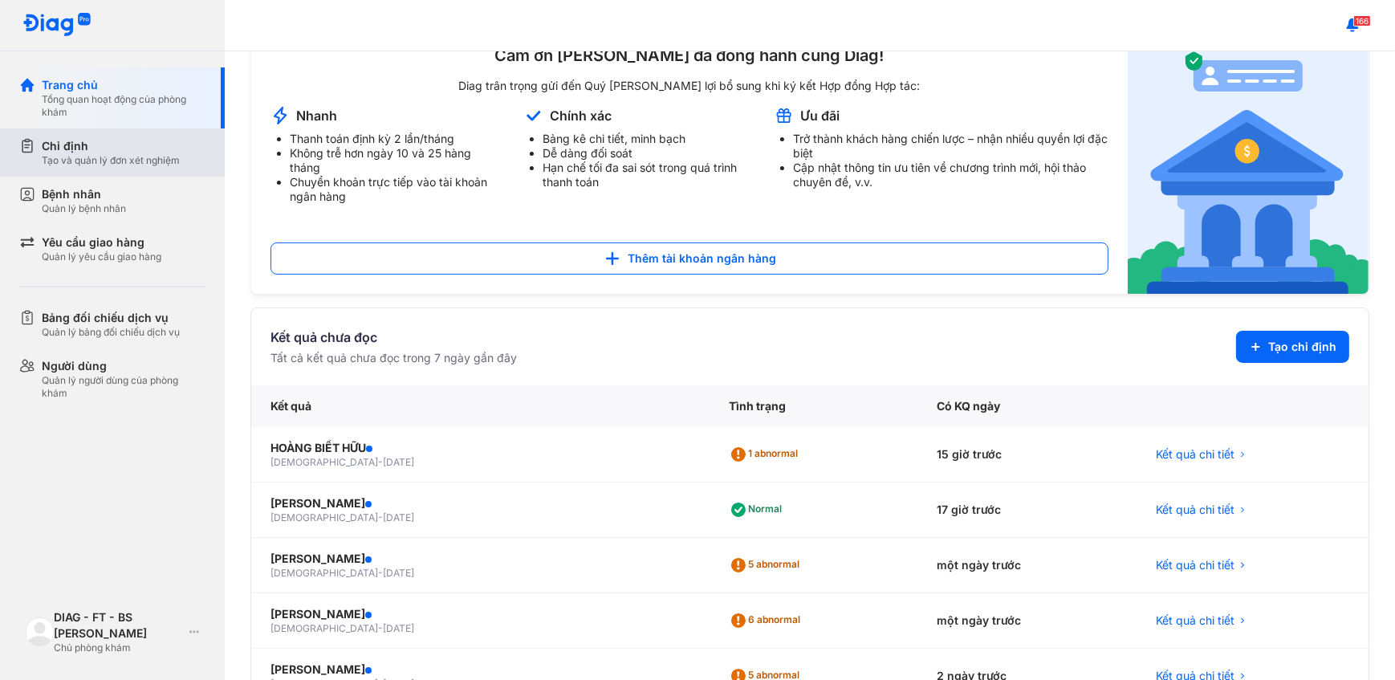 The height and width of the screenshot is (680, 1395). What do you see at coordinates (124, 85) in the screenshot?
I see `div: Trang chủ` at bounding box center [124, 85].